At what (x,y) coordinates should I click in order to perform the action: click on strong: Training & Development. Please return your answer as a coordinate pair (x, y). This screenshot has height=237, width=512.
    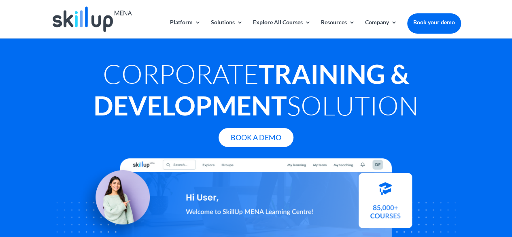
    Looking at the image, I should click on (251, 89).